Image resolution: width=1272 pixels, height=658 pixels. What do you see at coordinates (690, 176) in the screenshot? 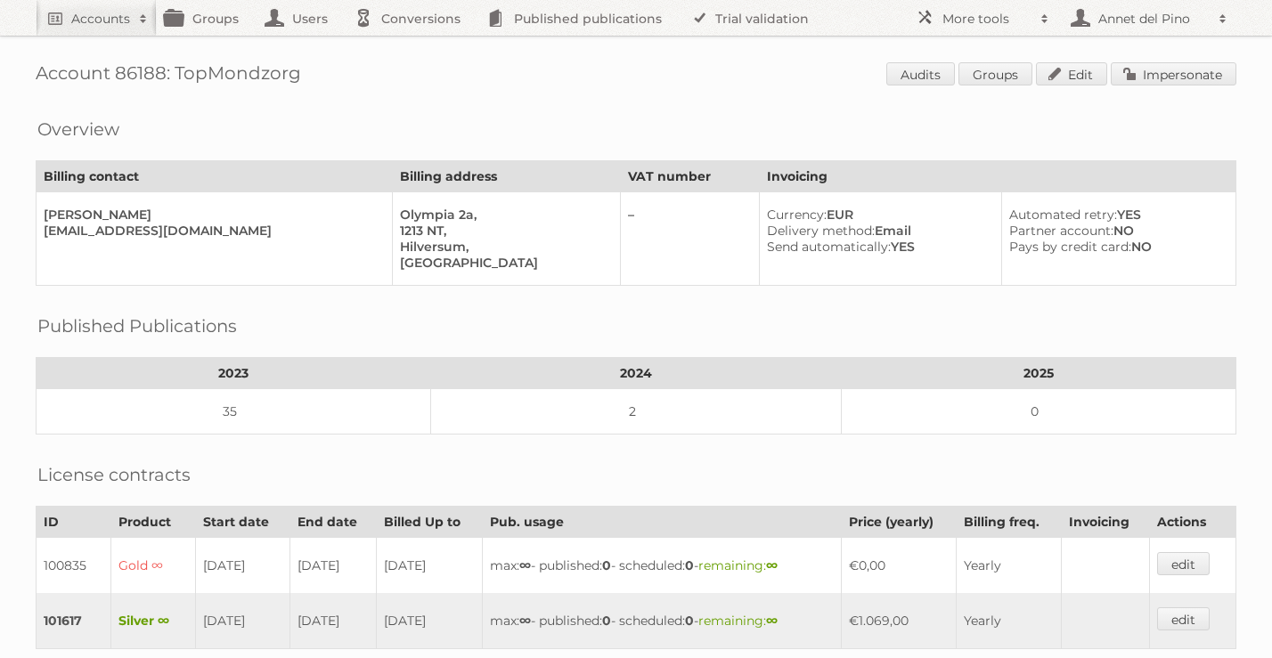
I see `th: VAT number` at bounding box center [690, 176].